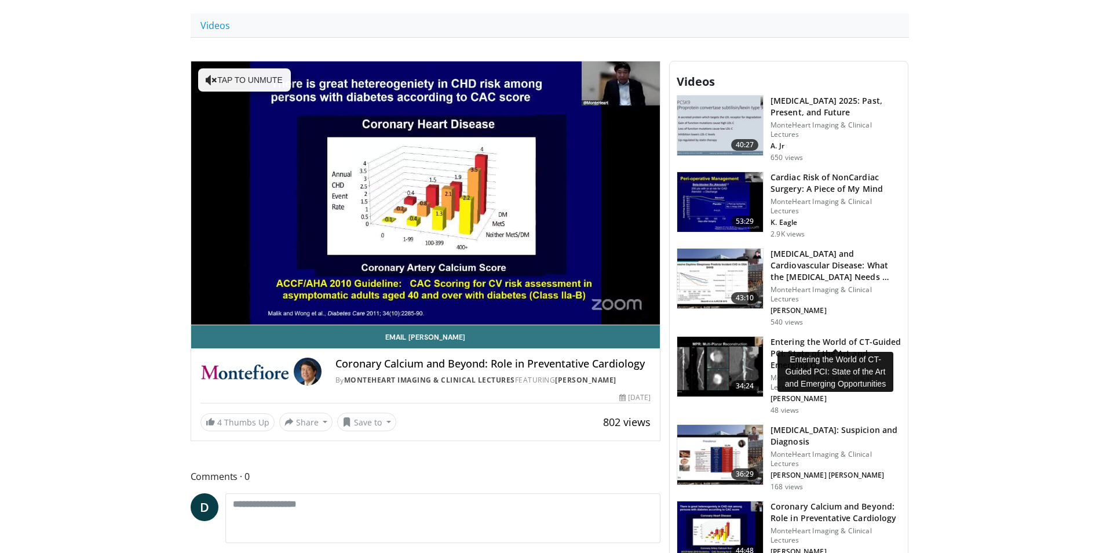  What do you see at coordinates (720, 367) in the screenshot?
I see `img: ea81ac2d-f362-41d7-a177-8d8d6651e808.150x105_q85_crop-smart_upscale.jpg` at bounding box center [720, 367].